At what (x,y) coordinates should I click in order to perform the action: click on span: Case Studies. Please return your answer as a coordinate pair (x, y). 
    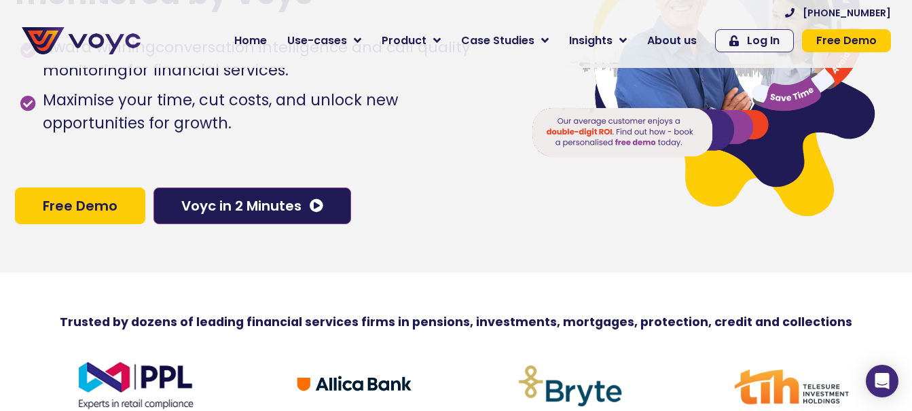
    Looking at the image, I should click on (498, 41).